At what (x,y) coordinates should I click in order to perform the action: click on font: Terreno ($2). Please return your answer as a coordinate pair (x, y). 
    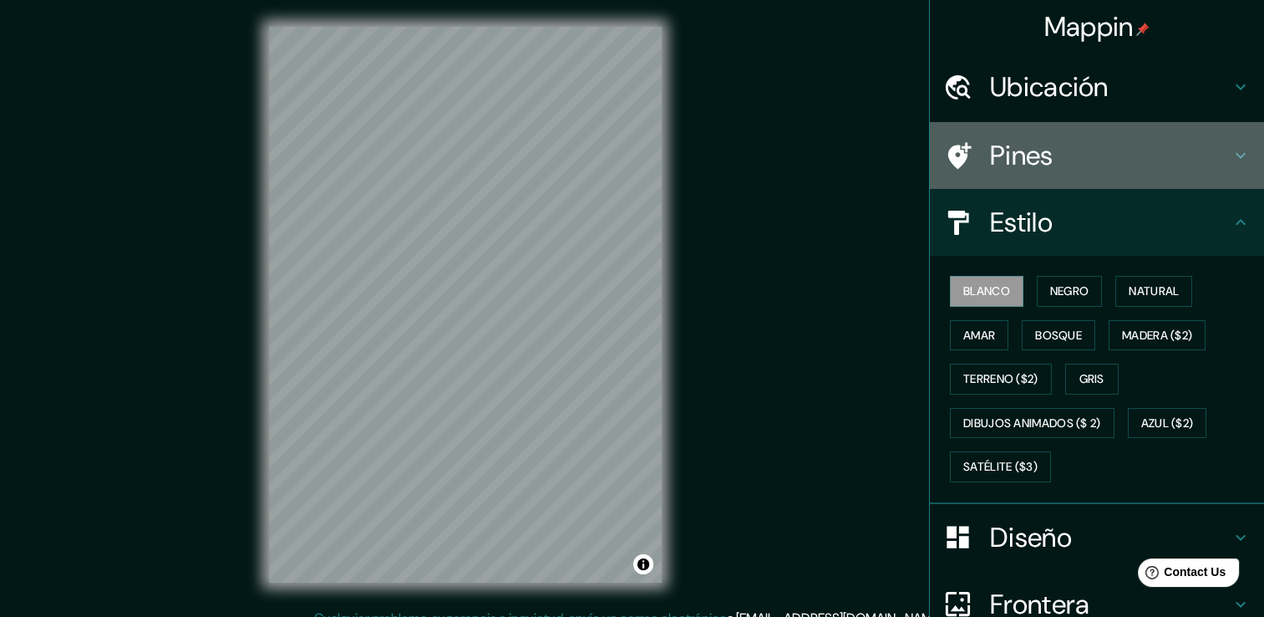
    Looking at the image, I should click on (1001, 378).